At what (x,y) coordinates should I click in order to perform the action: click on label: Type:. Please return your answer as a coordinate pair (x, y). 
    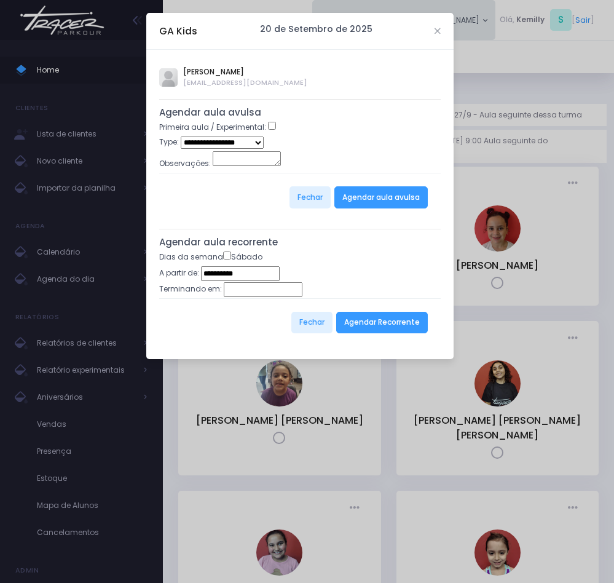
    Looking at the image, I should click on (169, 142).